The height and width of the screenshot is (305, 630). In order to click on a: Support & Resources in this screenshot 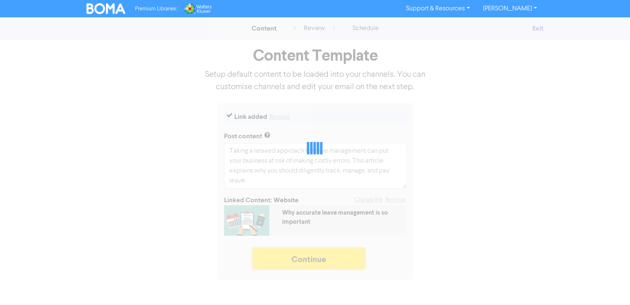, I will do `click(438, 9)`.